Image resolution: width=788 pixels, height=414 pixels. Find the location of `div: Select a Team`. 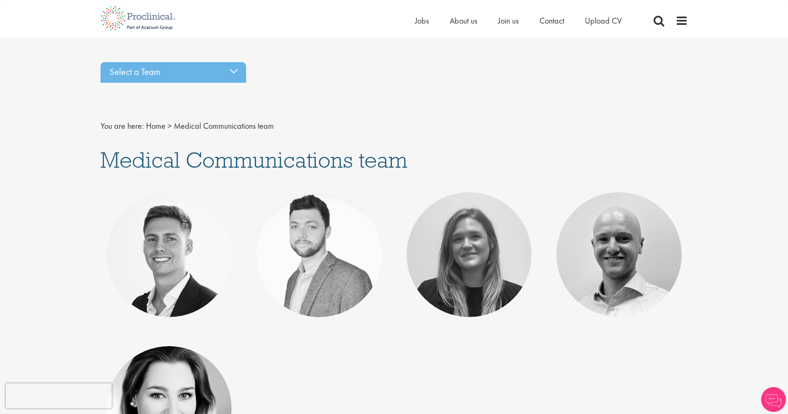

div: Select a Team is located at coordinates (173, 72).